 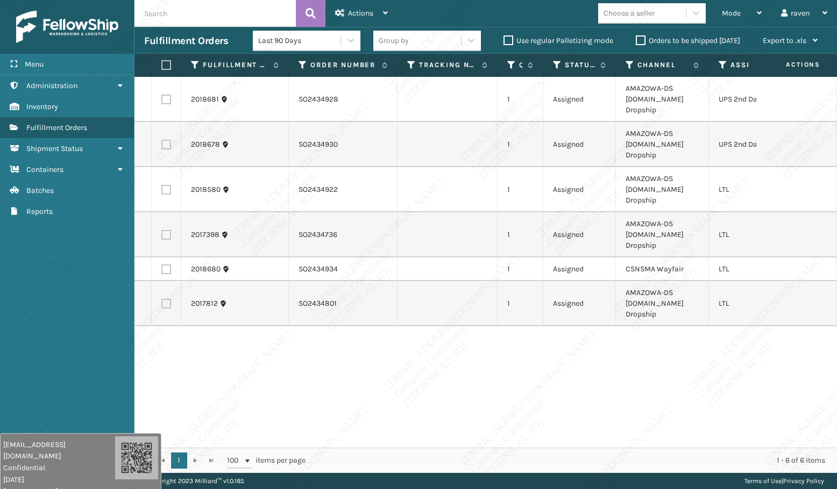 I want to click on span: Mode, so click(x=731, y=13).